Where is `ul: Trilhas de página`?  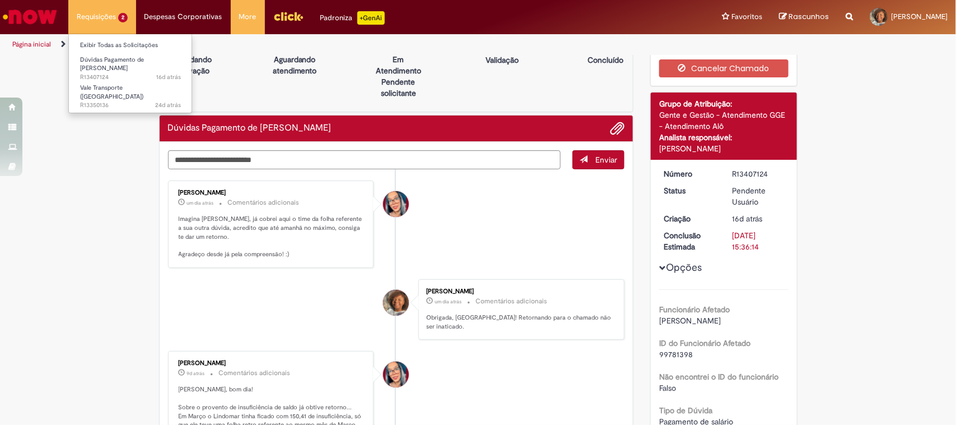
ul: Trilhas de página is located at coordinates (319, 44).